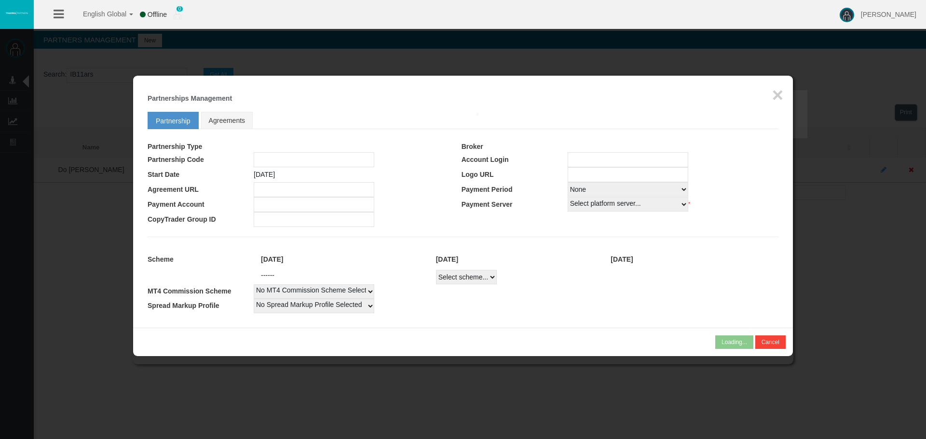 The image size is (926, 439). Describe the element at coordinates (514, 189) in the screenshot. I see `td: Payment Period` at that location.